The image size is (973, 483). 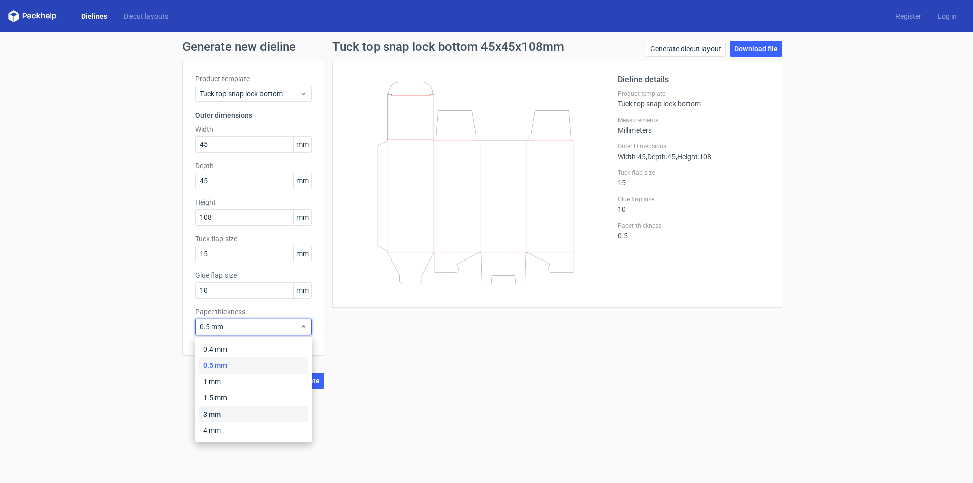 What do you see at coordinates (254, 202) in the screenshot?
I see `label: Height` at bounding box center [254, 202].